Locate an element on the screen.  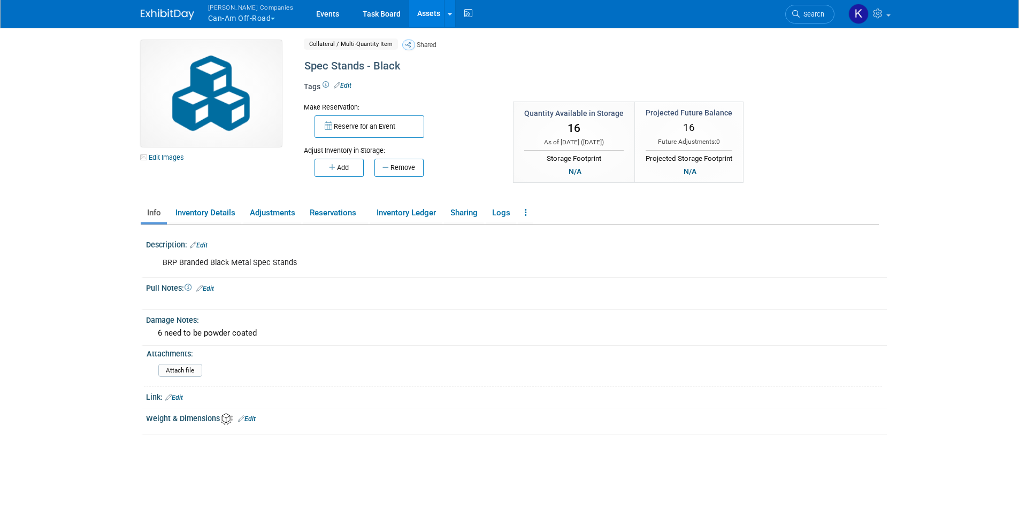
div: Future Adjustments: is located at coordinates (689, 142).